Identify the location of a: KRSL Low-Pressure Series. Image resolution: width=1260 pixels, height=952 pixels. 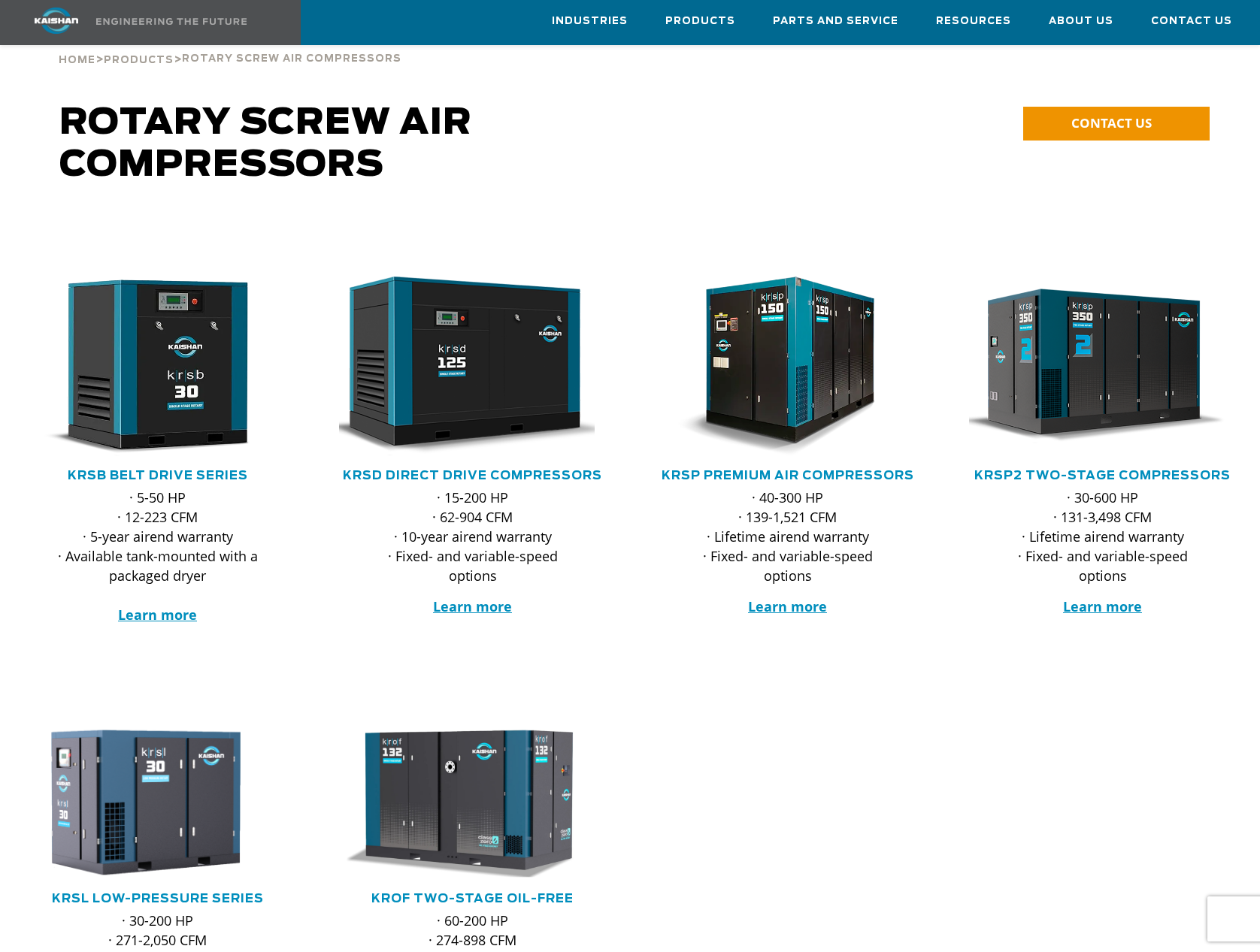
(158, 899).